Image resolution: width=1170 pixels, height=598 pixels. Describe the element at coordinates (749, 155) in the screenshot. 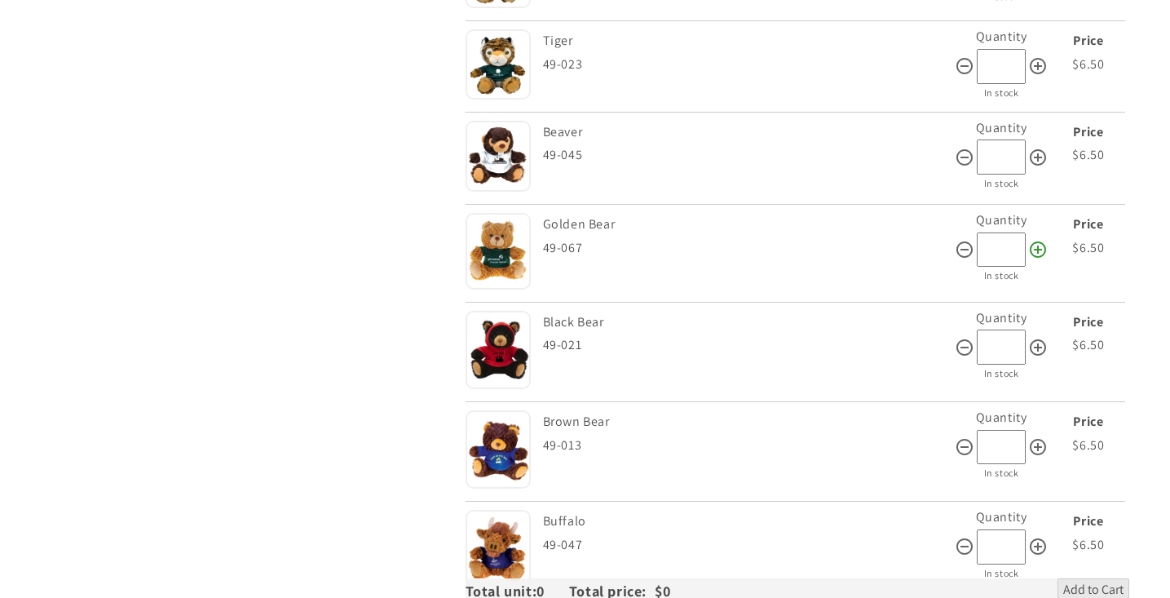

I see `div: 49-045` at that location.